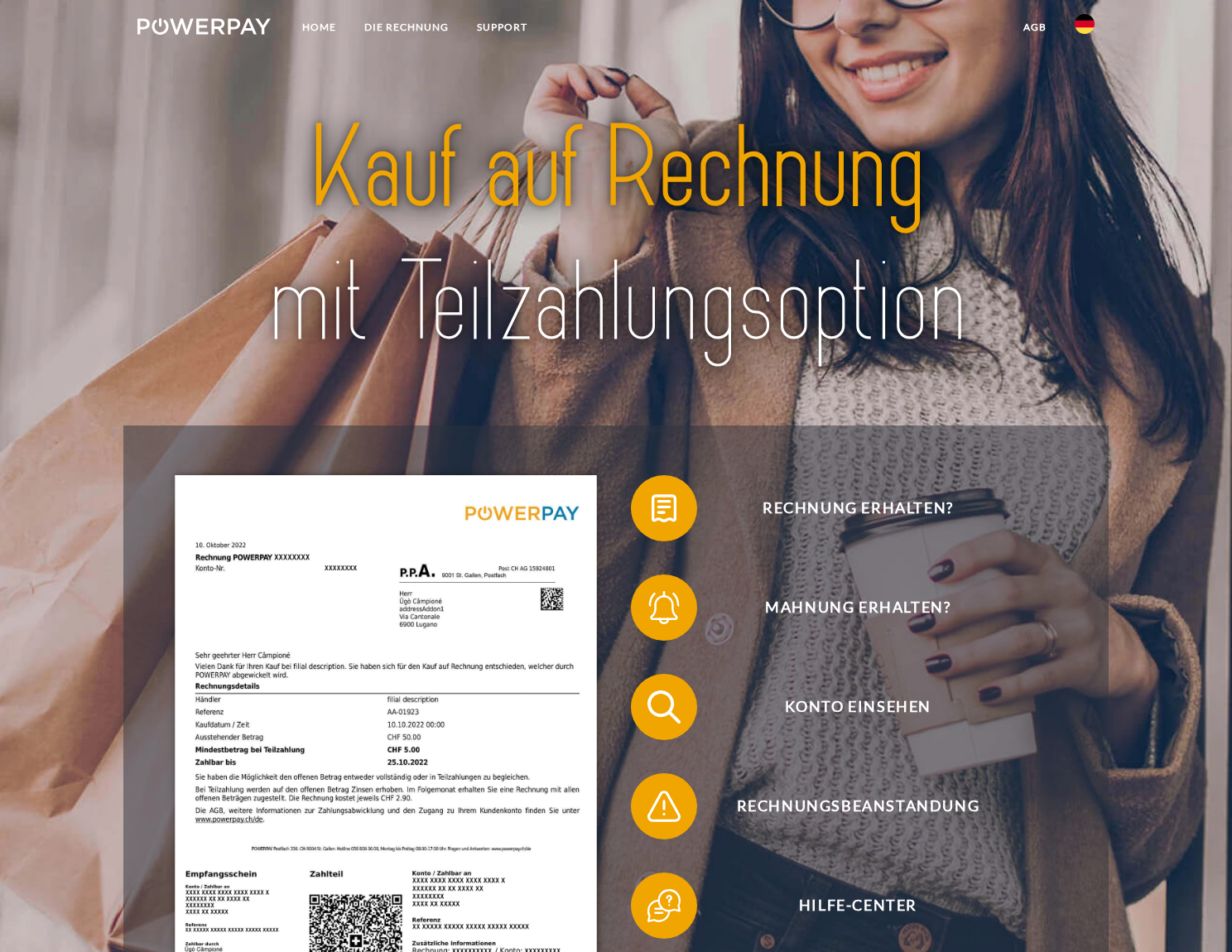 The width and height of the screenshot is (1232, 952). What do you see at coordinates (858, 806) in the screenshot?
I see `span: Rechnungsbeanstandung` at bounding box center [858, 806].